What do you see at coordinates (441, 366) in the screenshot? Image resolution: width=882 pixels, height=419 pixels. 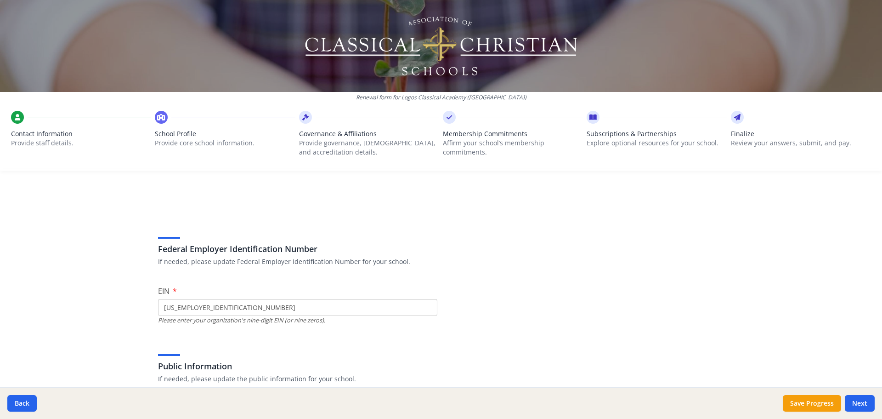 I see `h3: Public Information` at bounding box center [441, 366].